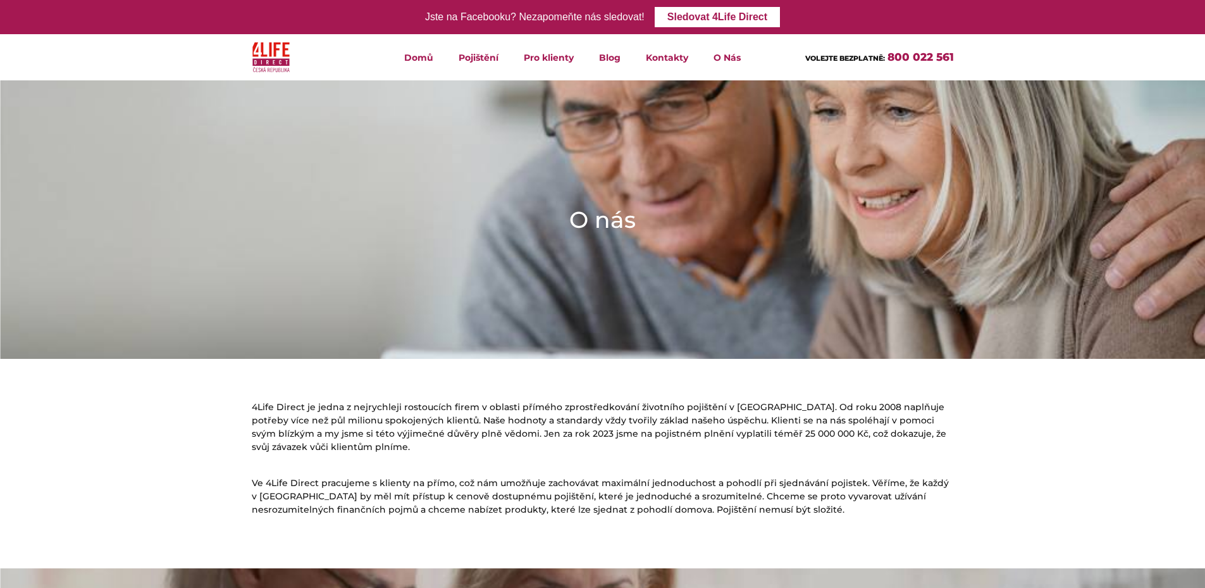 This screenshot has height=588, width=1205. Describe the element at coordinates (271, 57) in the screenshot. I see `img: 4Life Direct Česká republika logo` at that location.